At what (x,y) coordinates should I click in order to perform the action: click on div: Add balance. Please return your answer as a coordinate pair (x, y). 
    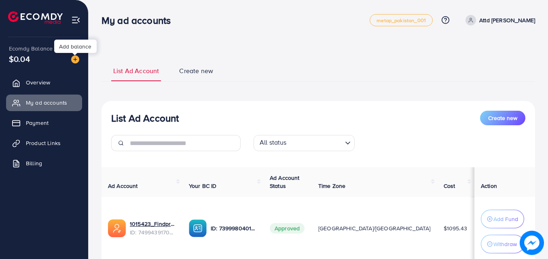
    Looking at the image, I should click on (75, 46).